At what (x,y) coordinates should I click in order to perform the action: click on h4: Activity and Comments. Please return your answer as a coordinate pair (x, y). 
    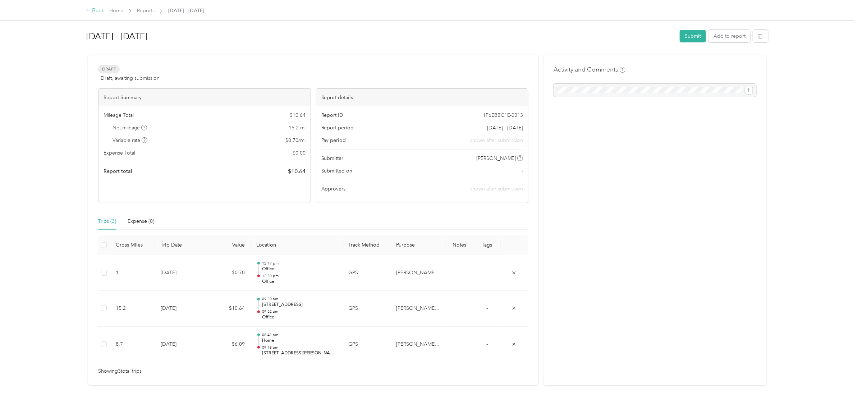
    Looking at the image, I should click on (589, 69).